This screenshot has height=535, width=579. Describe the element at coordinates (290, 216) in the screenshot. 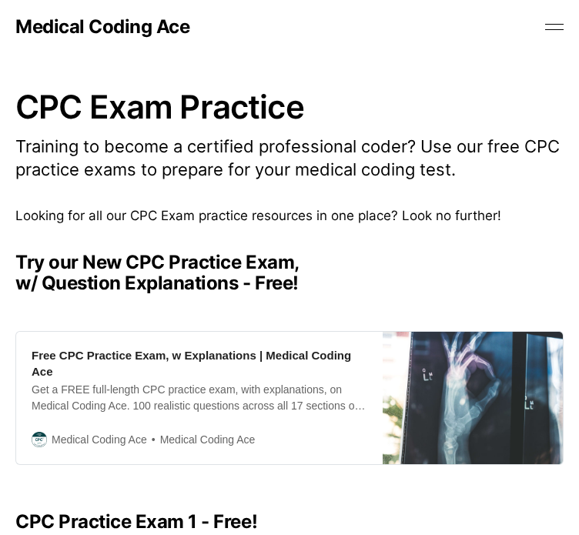

I see `p: Looking for all our CPC Exam practice resources in one place? Look no further!` at that location.